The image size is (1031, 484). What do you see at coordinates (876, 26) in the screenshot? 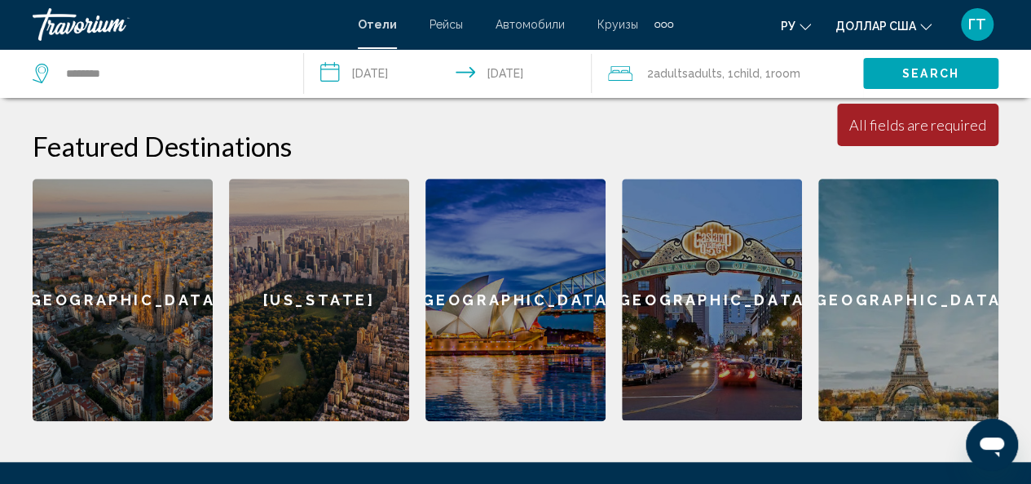
I see `font: доллар США` at bounding box center [876, 26].